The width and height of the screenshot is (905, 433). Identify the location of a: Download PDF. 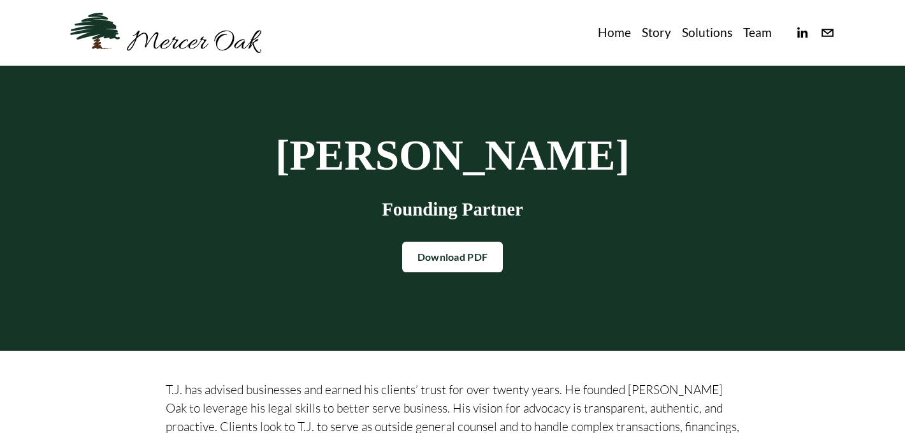
(452, 257).